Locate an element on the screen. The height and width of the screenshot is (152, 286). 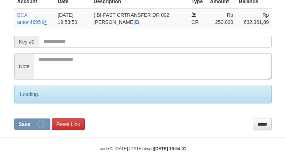
span: Note is located at coordinates (24, 66).